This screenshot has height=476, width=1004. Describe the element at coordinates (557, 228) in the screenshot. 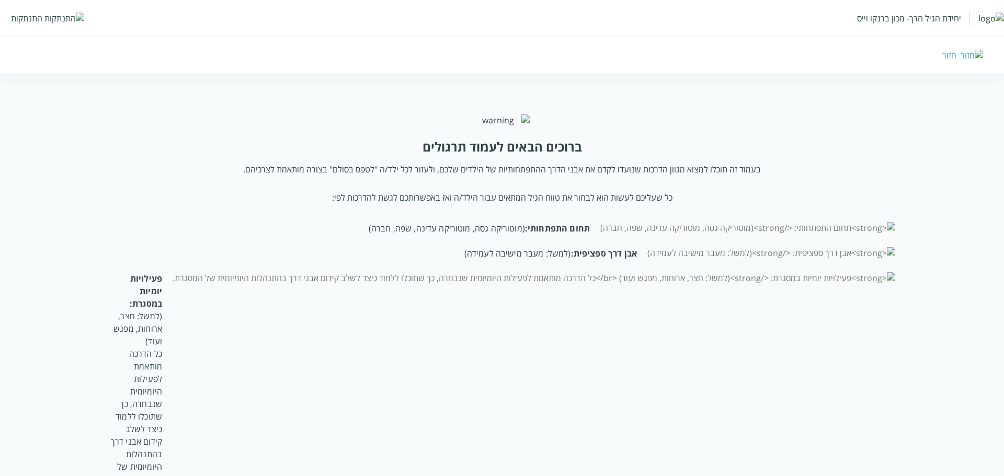

I see `strong: תחום התפתחותי:` at that location.